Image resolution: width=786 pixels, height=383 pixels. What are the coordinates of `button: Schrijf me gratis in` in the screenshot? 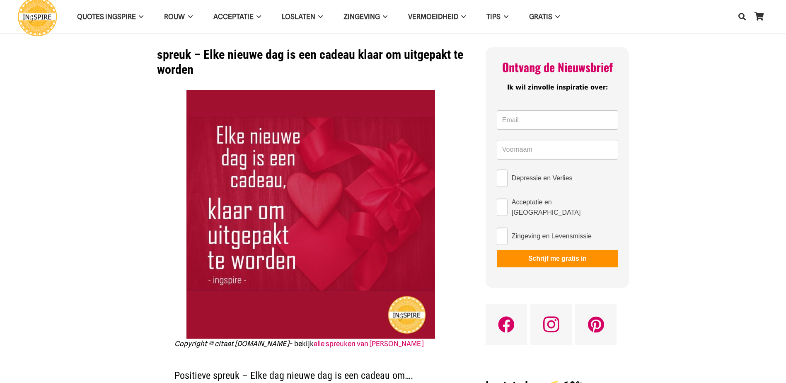 It's located at (557, 258).